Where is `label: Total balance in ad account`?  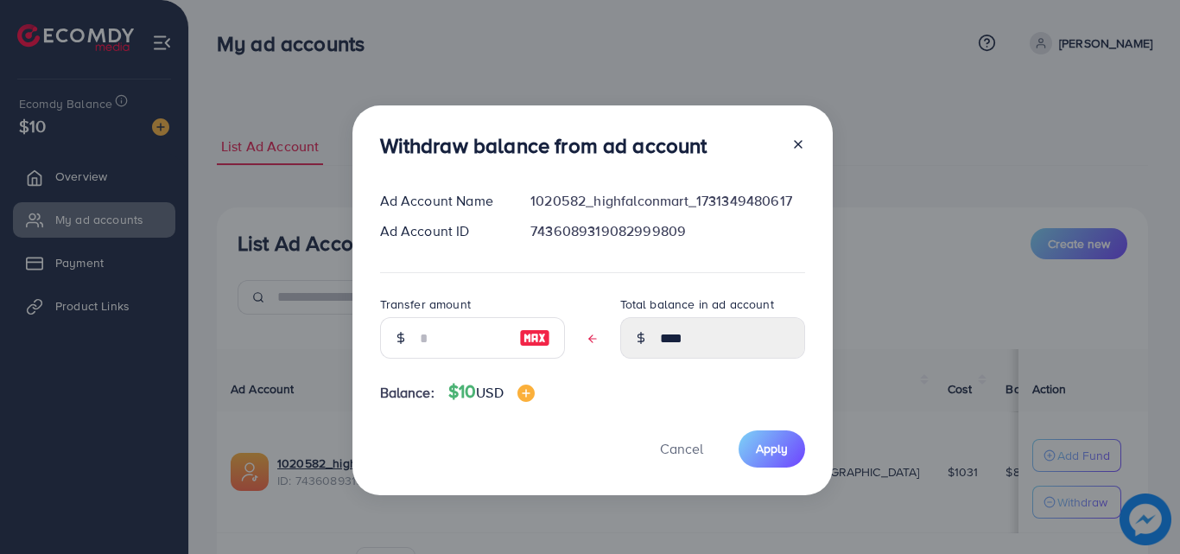
label: Total balance in ad account is located at coordinates (697, 304).